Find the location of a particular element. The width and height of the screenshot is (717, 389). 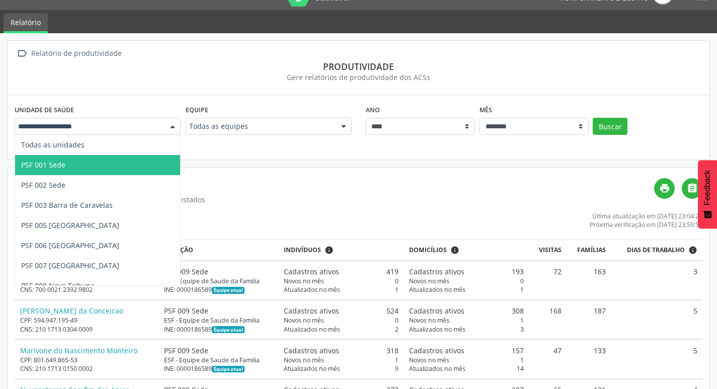

span: Indivíduos is located at coordinates (303, 250).